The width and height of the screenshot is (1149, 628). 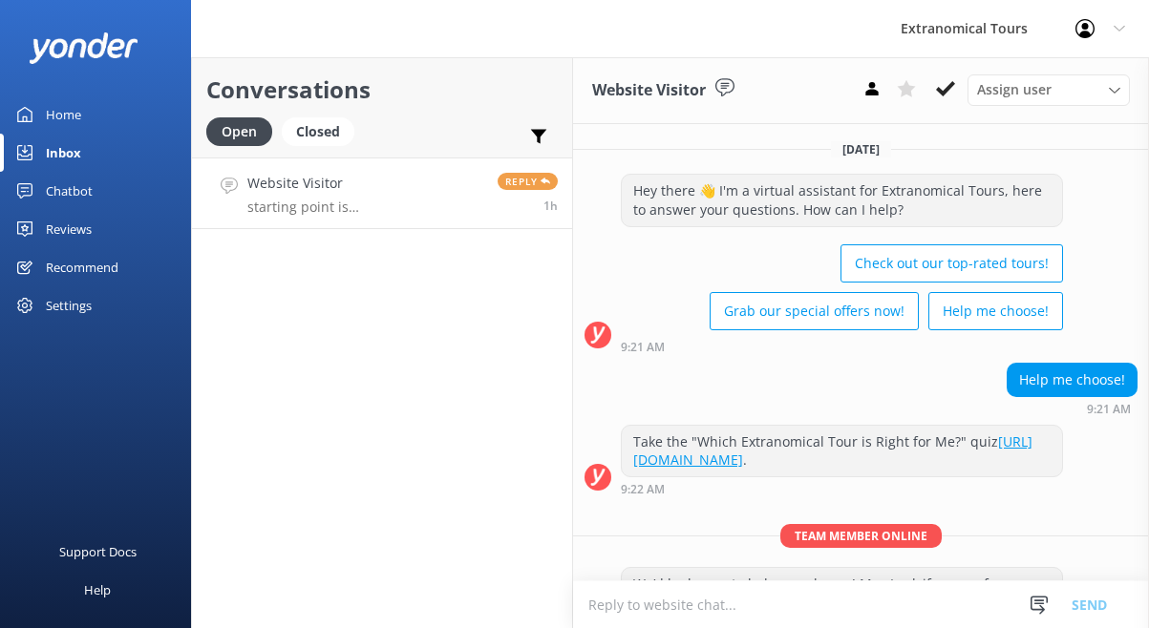 I want to click on div: Reviews, so click(x=69, y=229).